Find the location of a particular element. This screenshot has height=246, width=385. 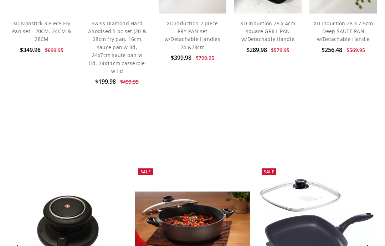

a: Swiss Diamond Hard Anodised 5 pc set (20 & 28cm fry pan, 16cm sauce pan w lid, 24x7cm saute pan w... is located at coordinates (117, 47).